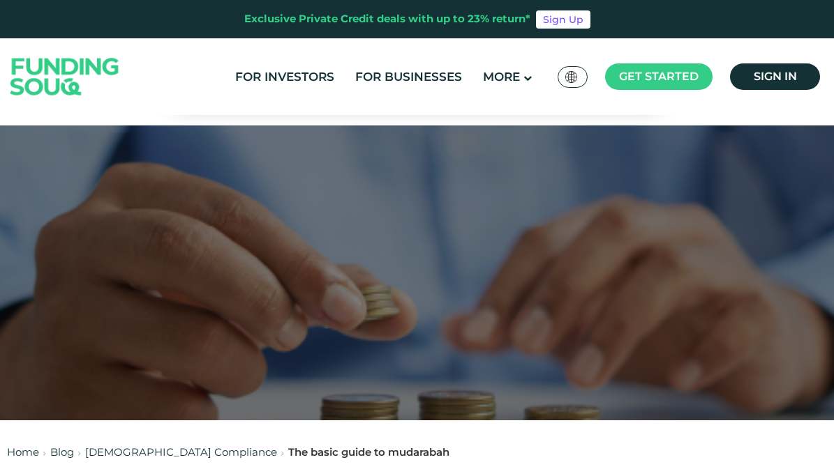 This screenshot has width=834, height=469. What do you see at coordinates (659, 76) in the screenshot?
I see `span: Get started` at bounding box center [659, 76].